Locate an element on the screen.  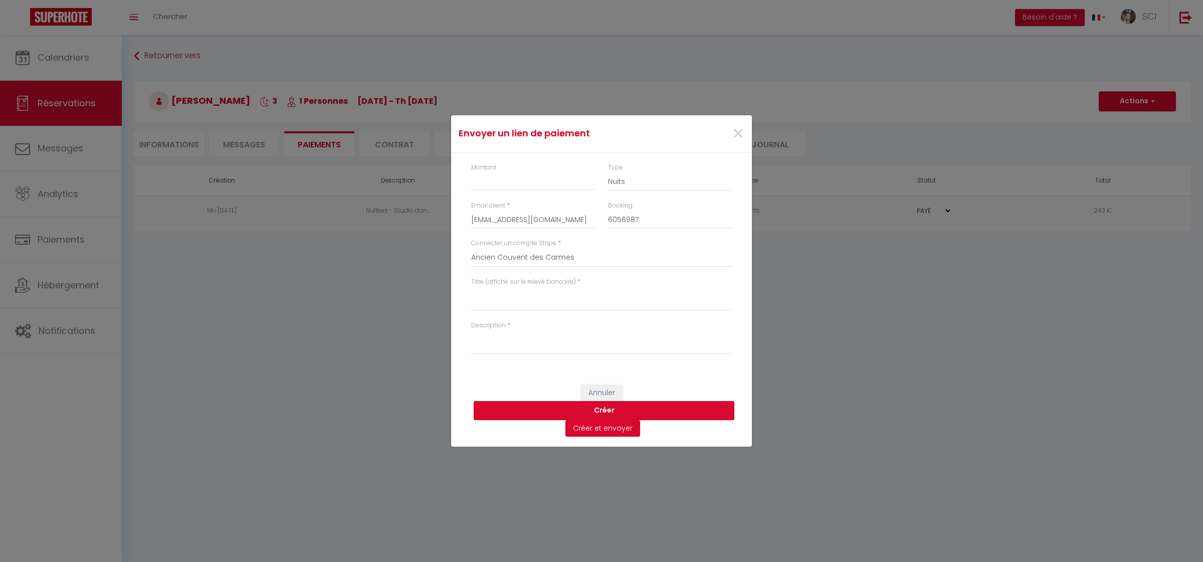
label: Email client is located at coordinates (488, 206).